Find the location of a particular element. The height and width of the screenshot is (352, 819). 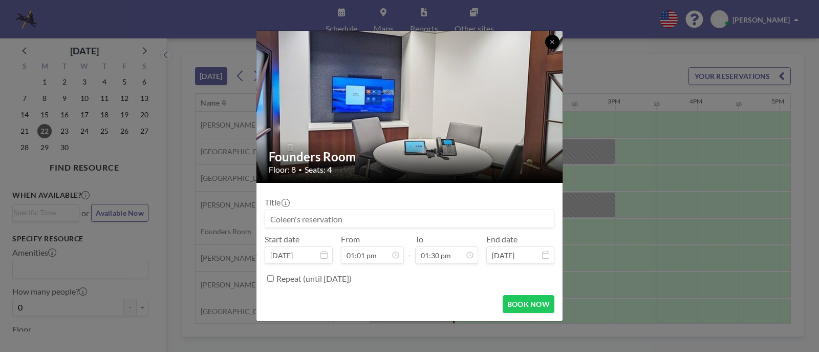

span: Floor: 8 is located at coordinates (282, 169).